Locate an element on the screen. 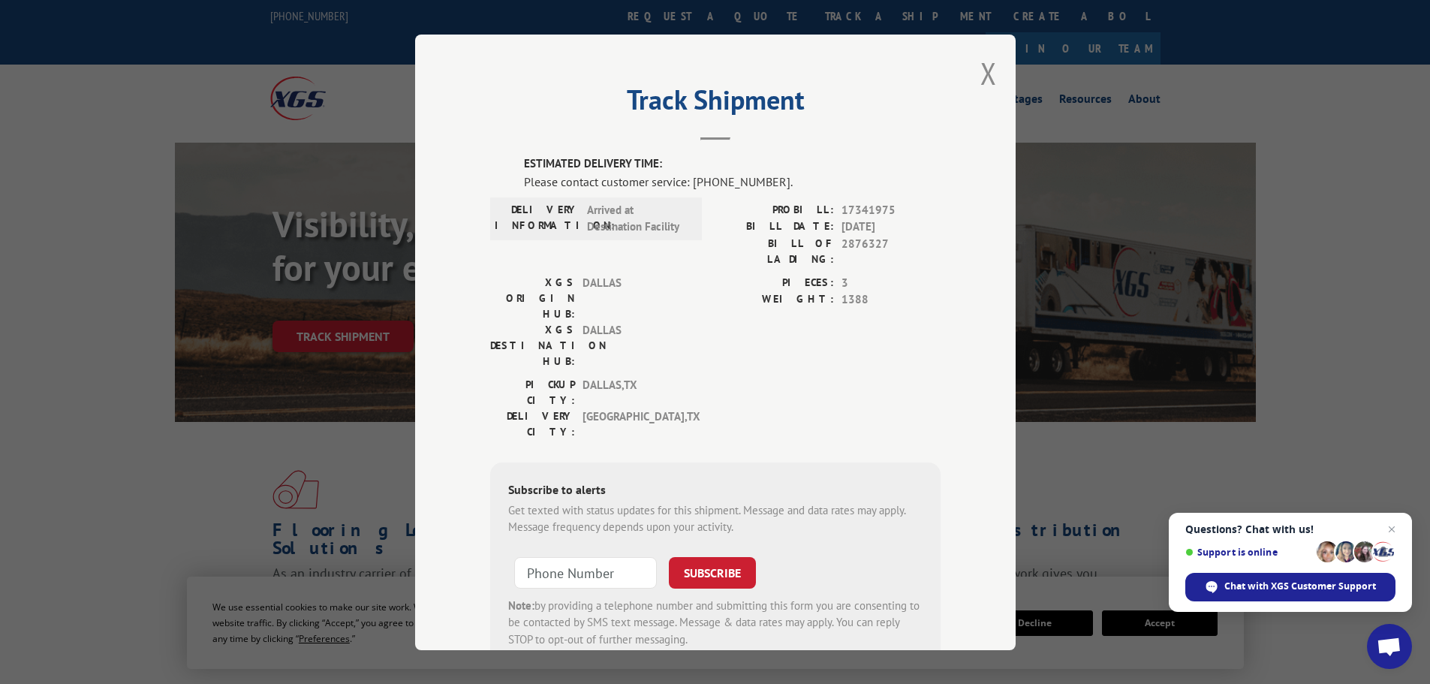  label: BILL OF LADING: is located at coordinates (775, 251).